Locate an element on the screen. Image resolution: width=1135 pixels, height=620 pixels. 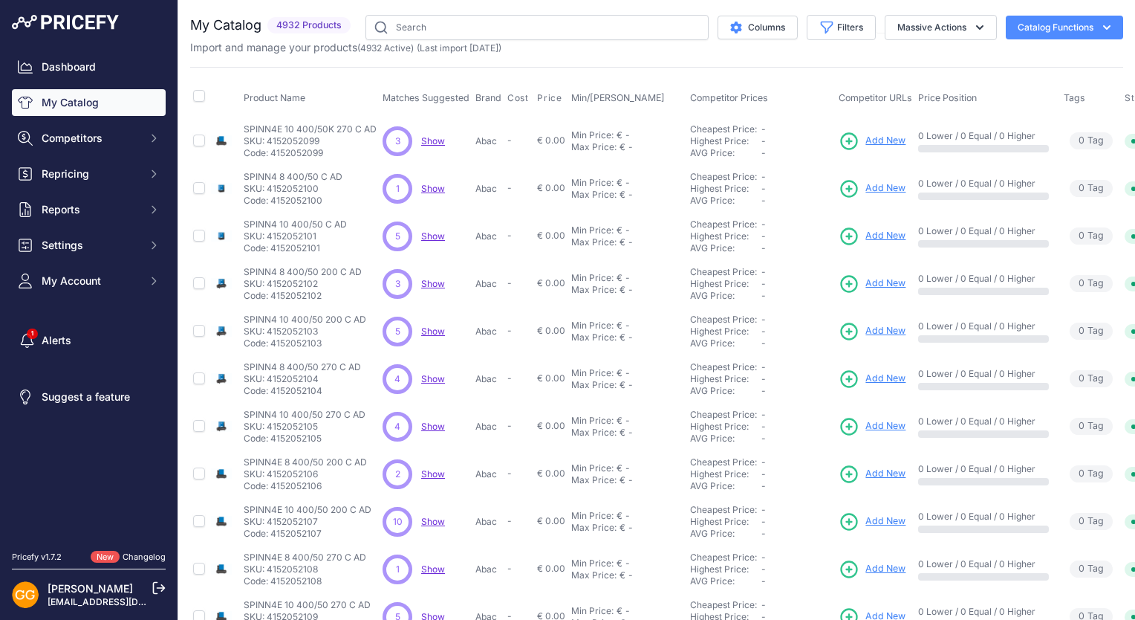
span: Price is located at coordinates (549, 98).